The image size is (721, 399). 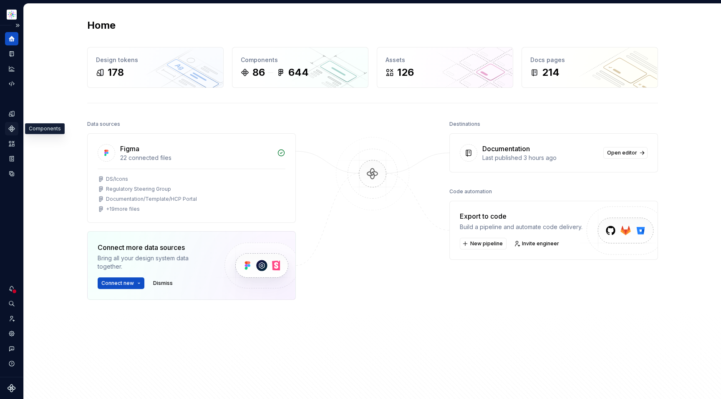 I want to click on button: Connect new, so click(x=121, y=284).